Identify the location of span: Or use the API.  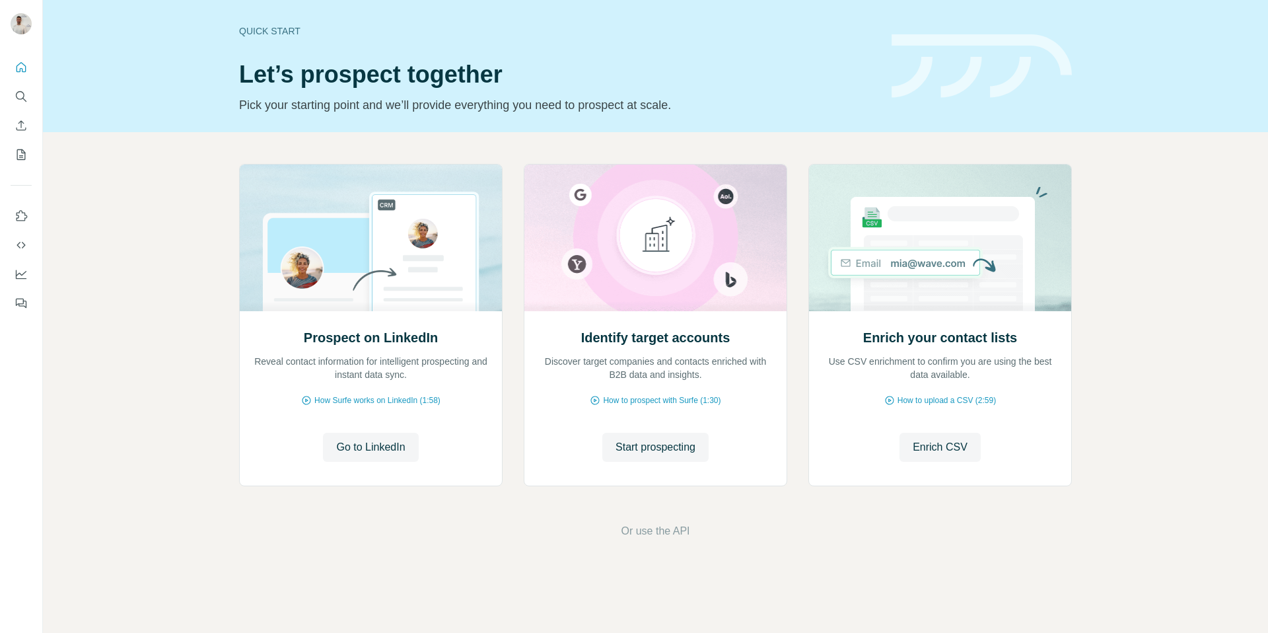
(655, 531).